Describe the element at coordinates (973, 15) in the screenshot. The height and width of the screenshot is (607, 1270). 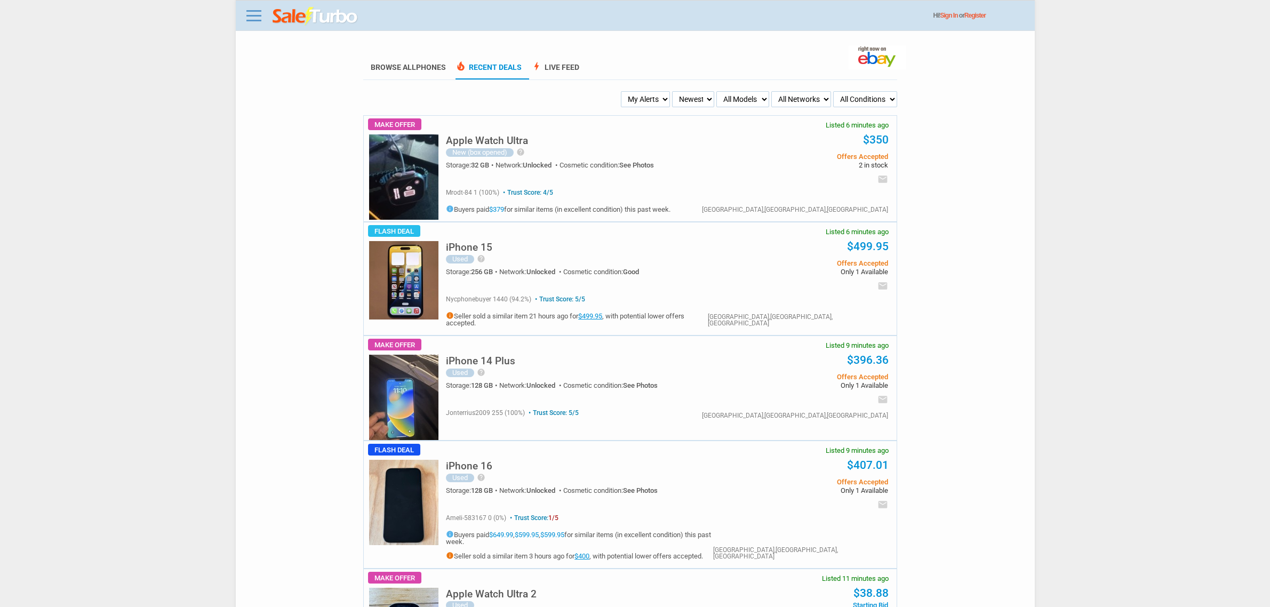
I see `span: or` at that location.